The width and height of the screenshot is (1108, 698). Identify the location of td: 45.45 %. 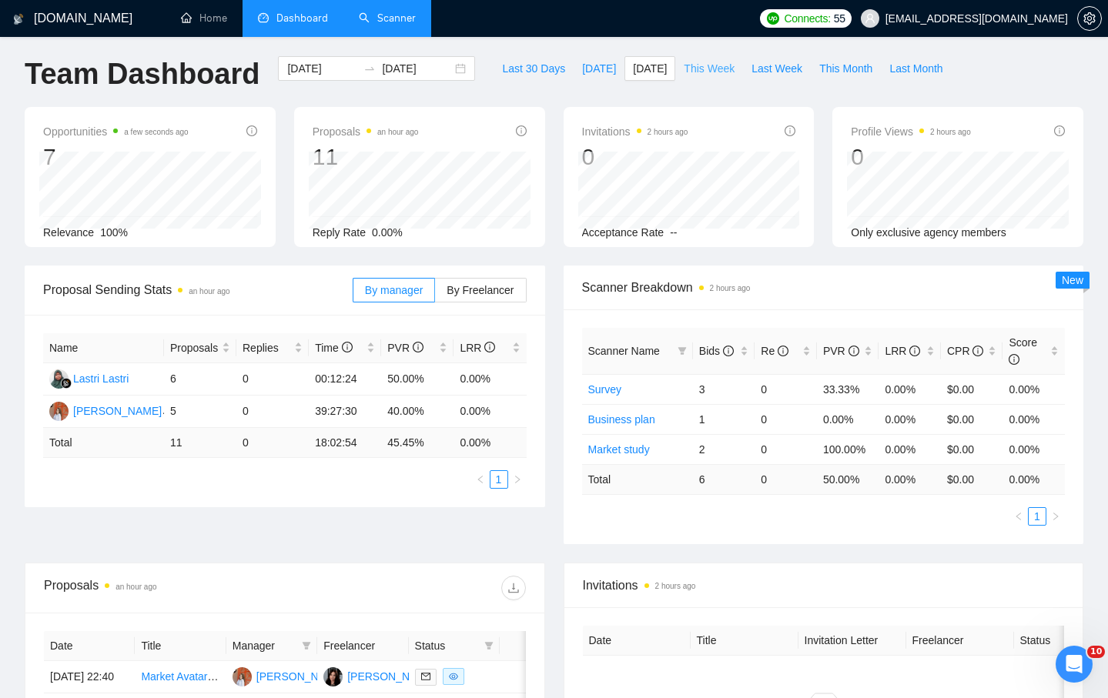
(417, 443).